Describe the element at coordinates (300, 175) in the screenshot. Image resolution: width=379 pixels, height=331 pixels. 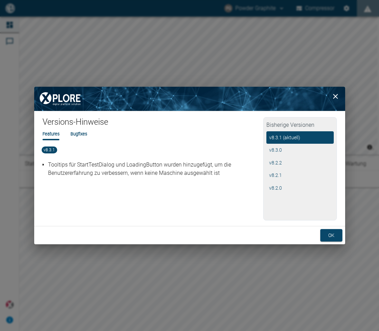
I see `button: v8.2.1` at that location.